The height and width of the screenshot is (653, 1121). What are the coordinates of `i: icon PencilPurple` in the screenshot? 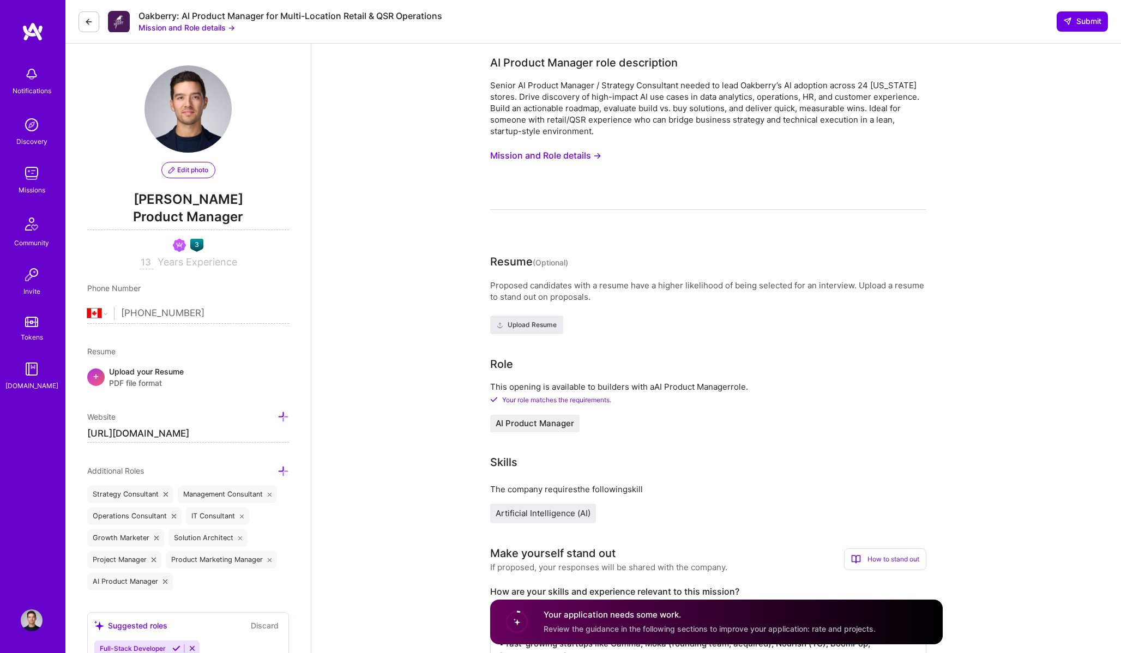 It's located at (172, 170).